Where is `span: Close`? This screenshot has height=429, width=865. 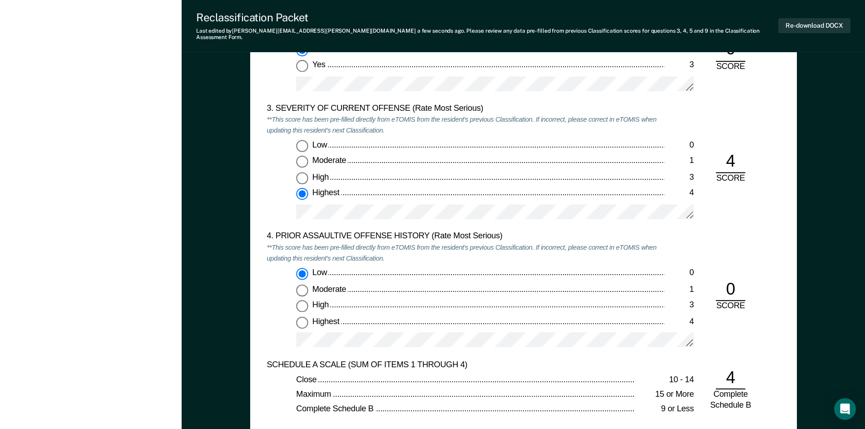 span: Close is located at coordinates (307, 379).